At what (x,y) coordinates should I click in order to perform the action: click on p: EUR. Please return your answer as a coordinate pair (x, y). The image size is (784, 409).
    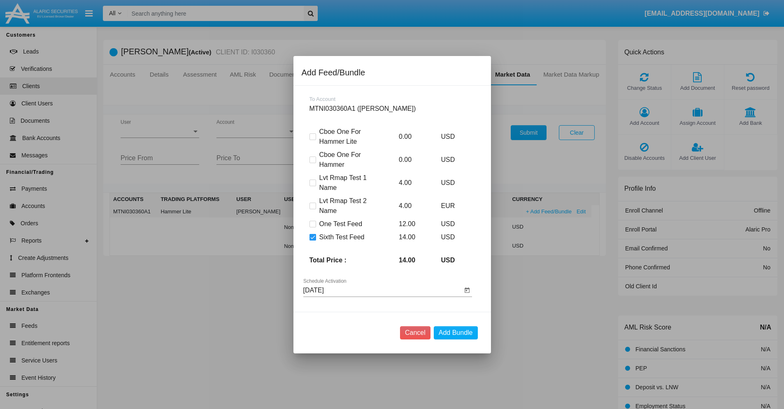
    Looking at the image, I should click on (454, 206).